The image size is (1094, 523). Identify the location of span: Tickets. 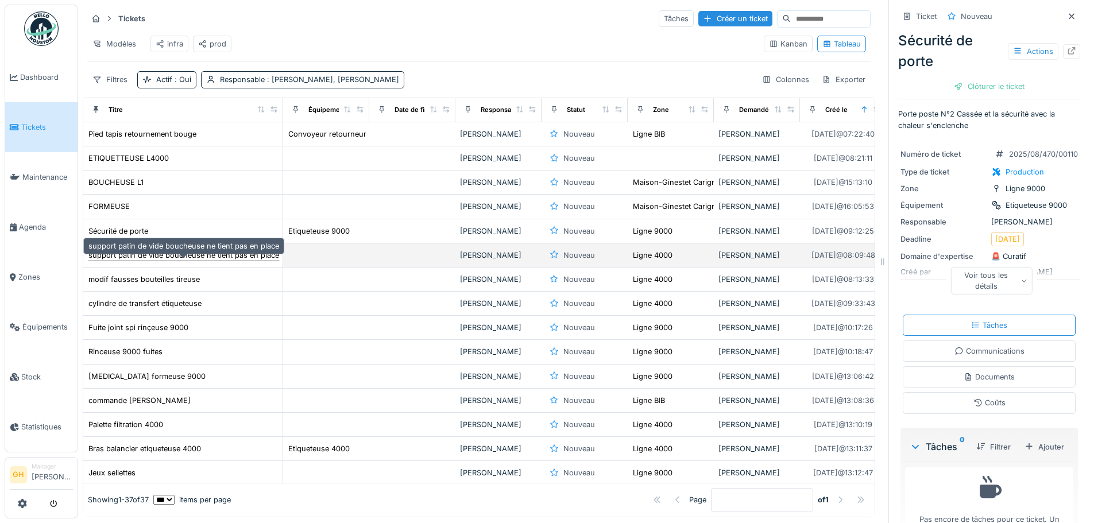
(47, 127).